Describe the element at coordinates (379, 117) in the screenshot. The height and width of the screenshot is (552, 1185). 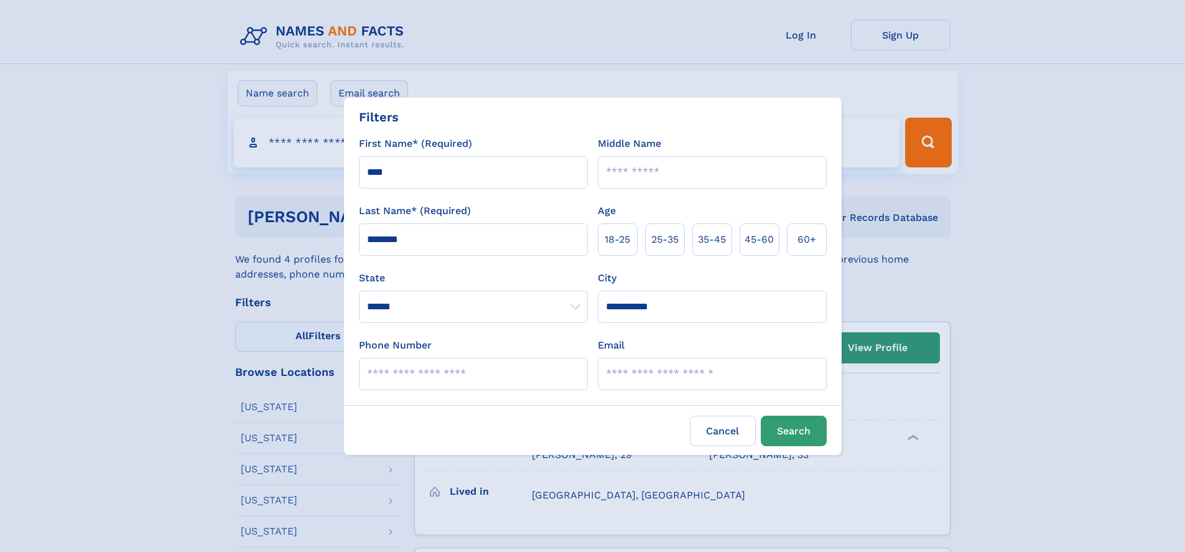
I see `div: Filters` at that location.